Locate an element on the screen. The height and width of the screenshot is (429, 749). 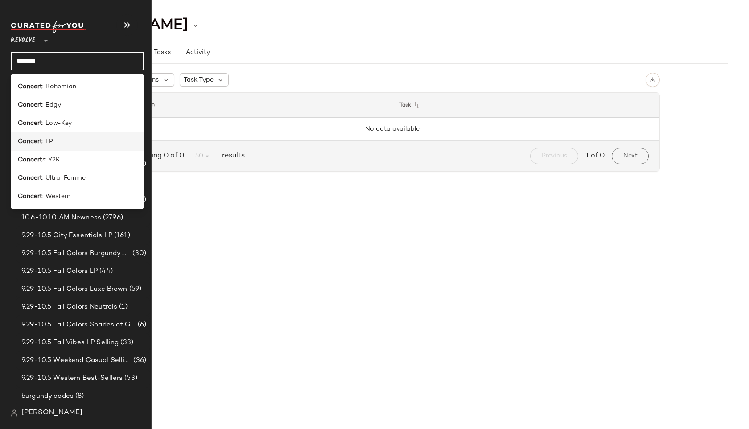
span: : Low-Key is located at coordinates (57, 123).